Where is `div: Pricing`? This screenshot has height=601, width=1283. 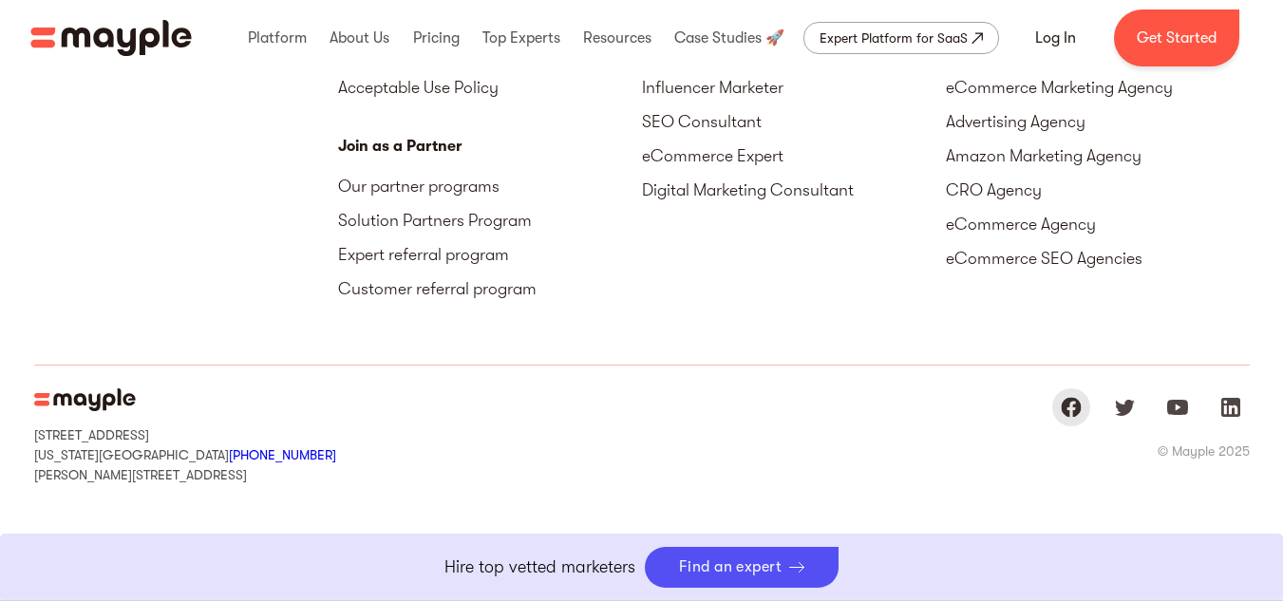
div: Pricing is located at coordinates (436, 38).